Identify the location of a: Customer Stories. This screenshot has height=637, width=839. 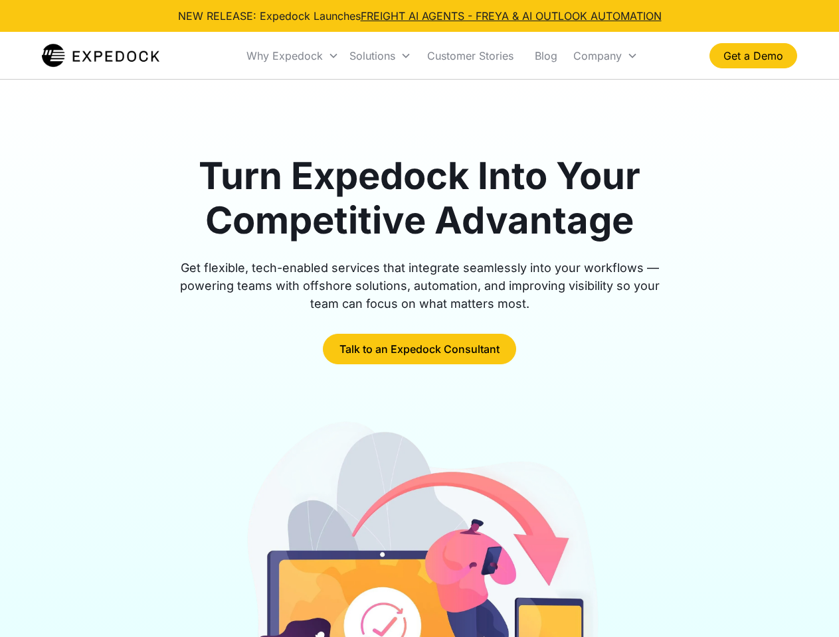
(470, 56).